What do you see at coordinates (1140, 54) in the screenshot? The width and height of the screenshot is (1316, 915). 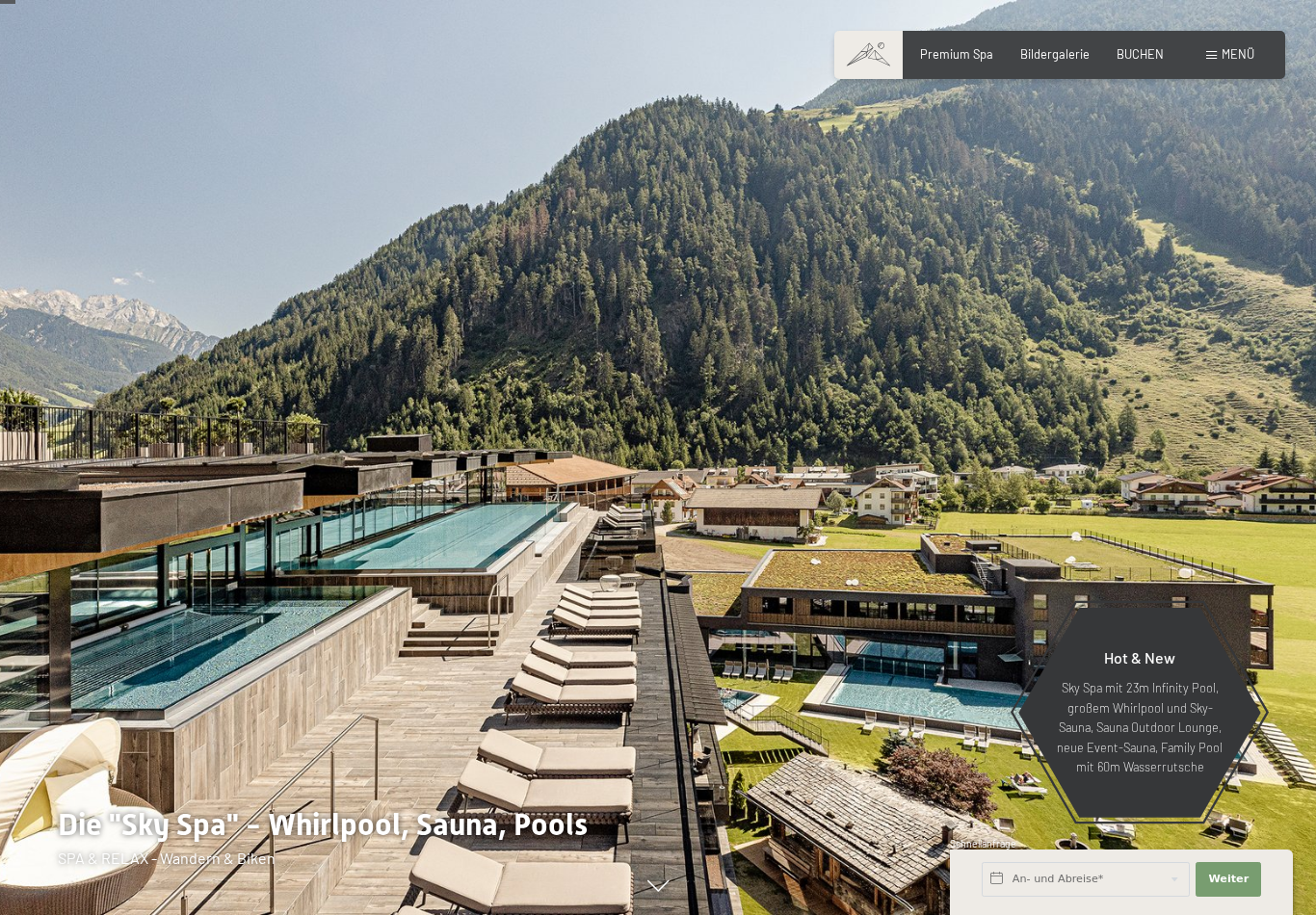 I see `span: BUCHEN` at bounding box center [1140, 54].